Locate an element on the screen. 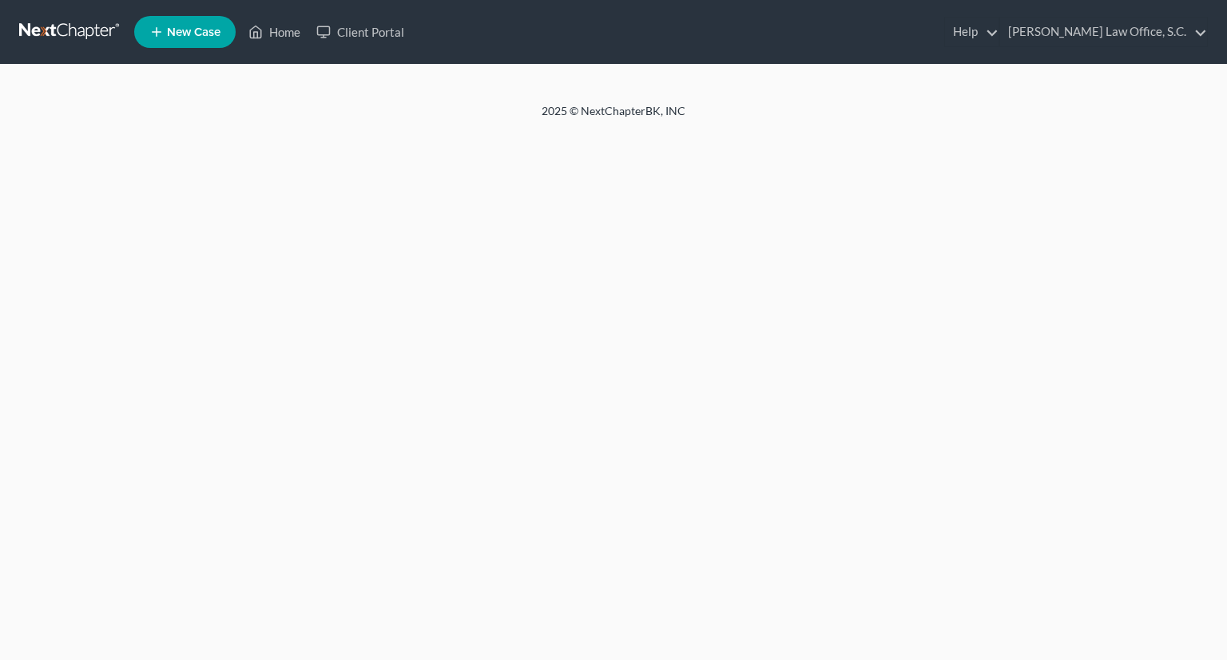  a: Client Portal is located at coordinates (360, 32).